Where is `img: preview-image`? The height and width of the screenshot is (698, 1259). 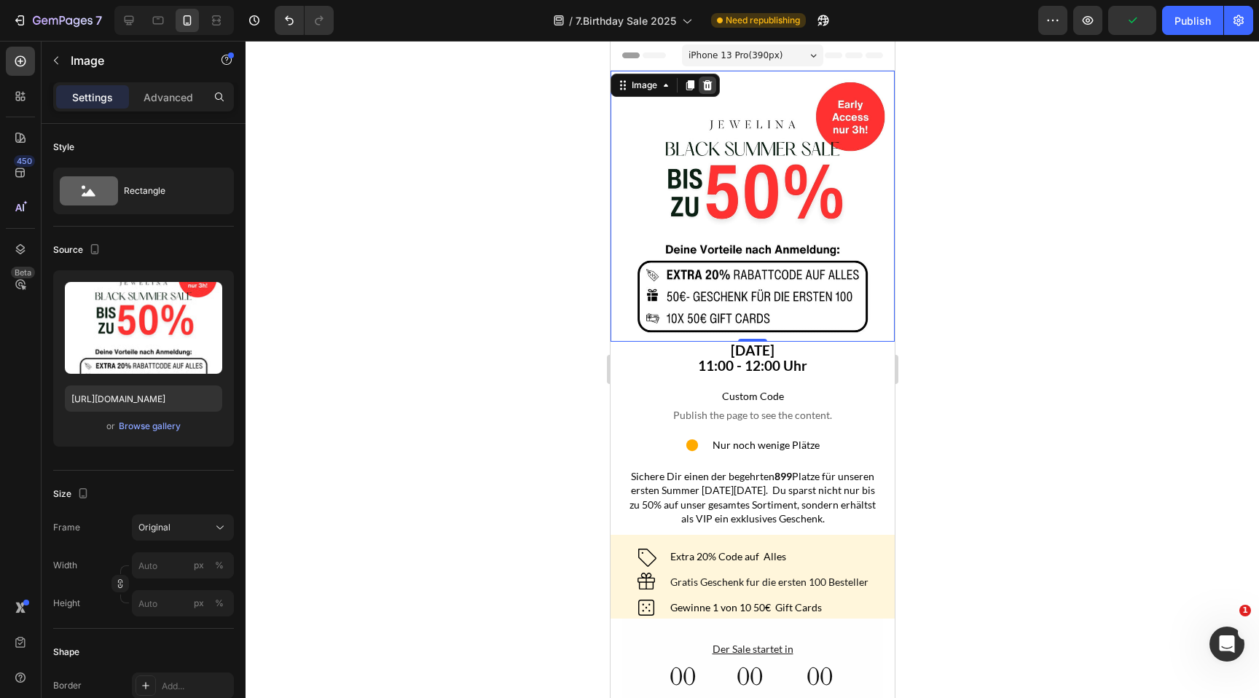 img: preview-image is located at coordinates (144, 328).